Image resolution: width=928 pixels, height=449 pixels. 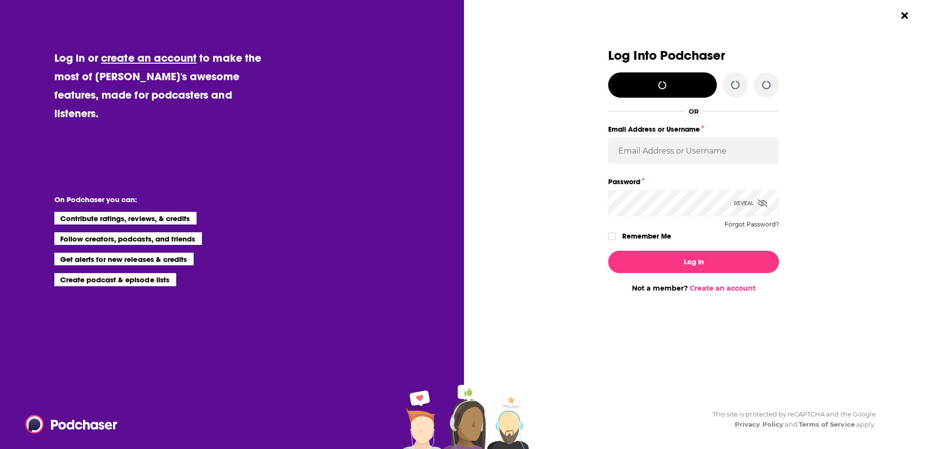 I want to click on label: Email Address or Username, so click(x=694, y=129).